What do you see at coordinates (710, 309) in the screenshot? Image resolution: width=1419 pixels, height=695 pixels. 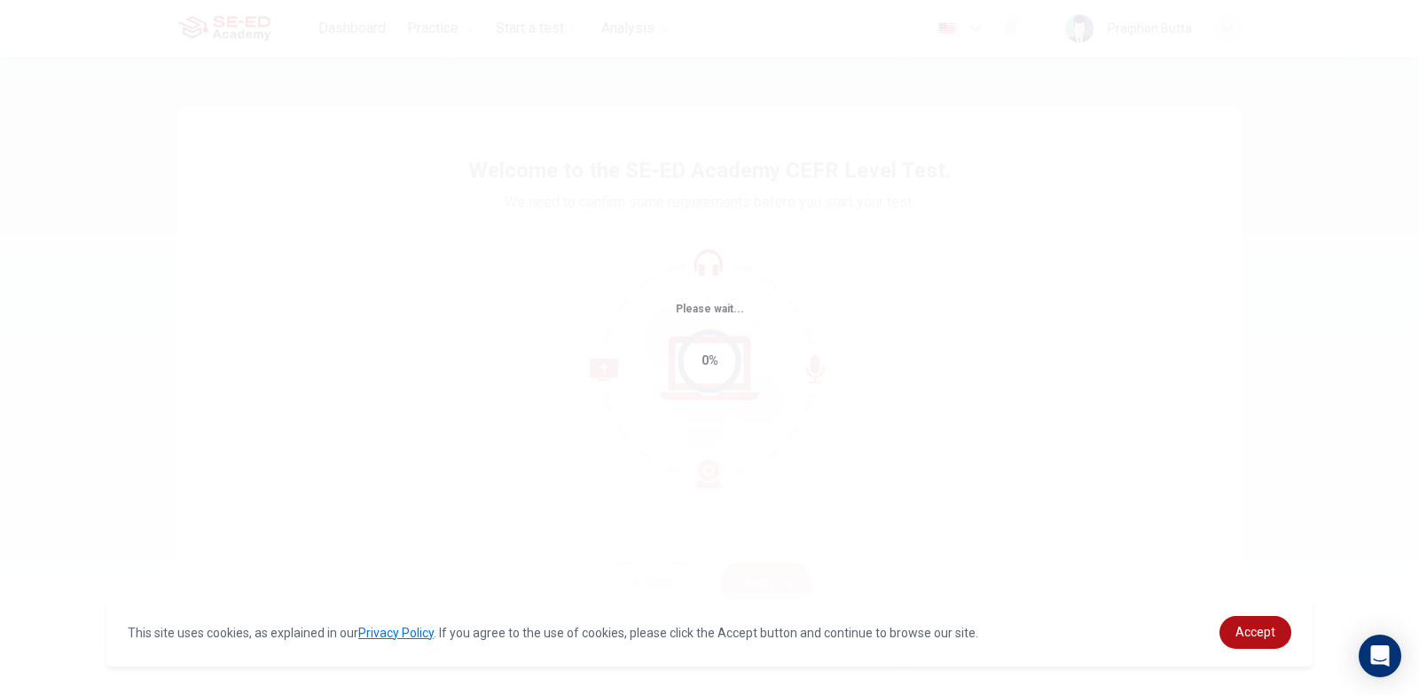 I see `span: Please wait...` at bounding box center [710, 309].